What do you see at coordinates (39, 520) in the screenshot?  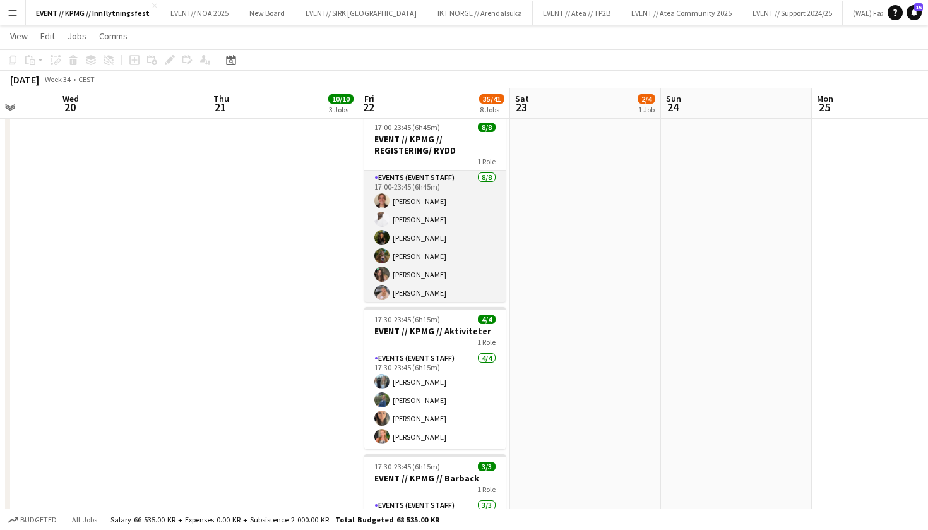 I see `span: Budgeted` at bounding box center [39, 520].